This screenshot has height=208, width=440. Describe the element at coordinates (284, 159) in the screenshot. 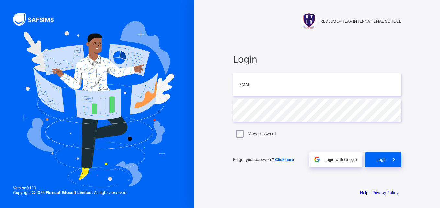

I see `a: Click here` at that location.